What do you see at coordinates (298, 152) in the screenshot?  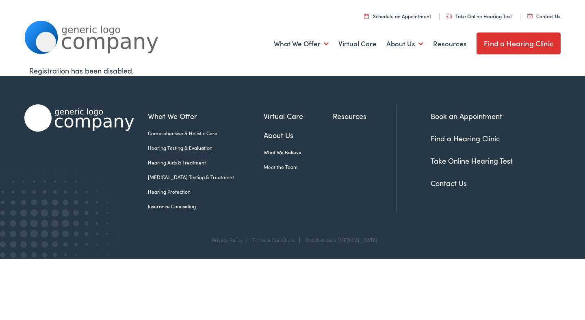 I see `a: What We Believe` at bounding box center [298, 152].